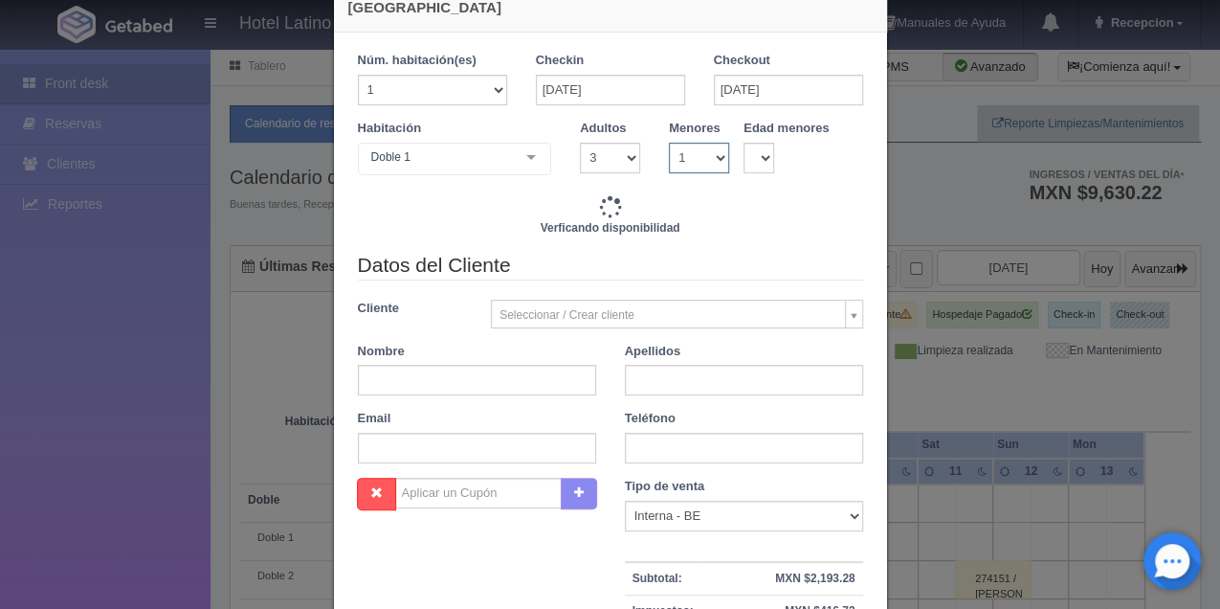  I want to click on a: Seleccionar / Crear cliente, so click(676, 314).